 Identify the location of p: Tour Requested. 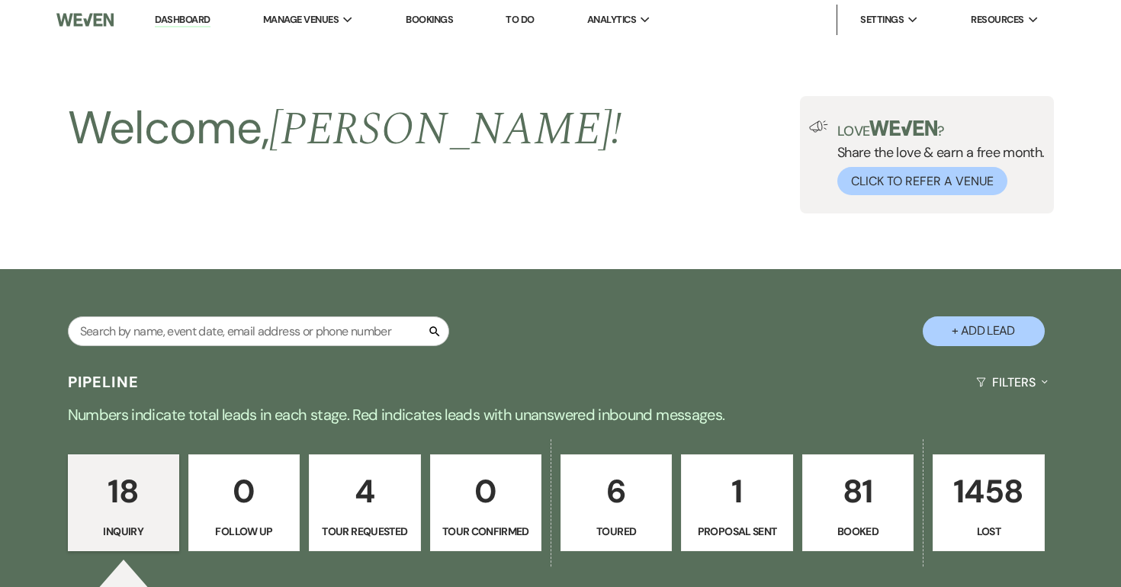
(365, 532).